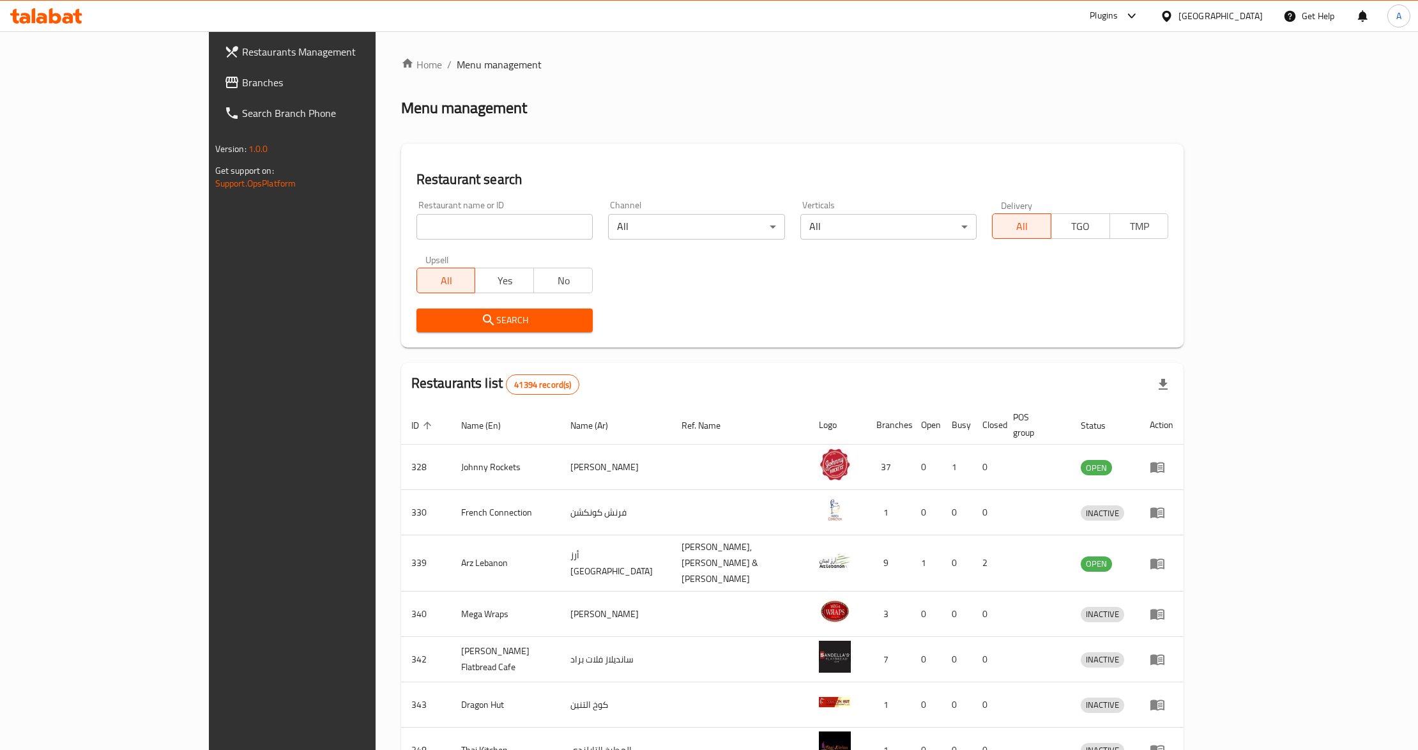  Describe the element at coordinates (339, 113) in the screenshot. I see `span: Search Branch Phone` at that location.